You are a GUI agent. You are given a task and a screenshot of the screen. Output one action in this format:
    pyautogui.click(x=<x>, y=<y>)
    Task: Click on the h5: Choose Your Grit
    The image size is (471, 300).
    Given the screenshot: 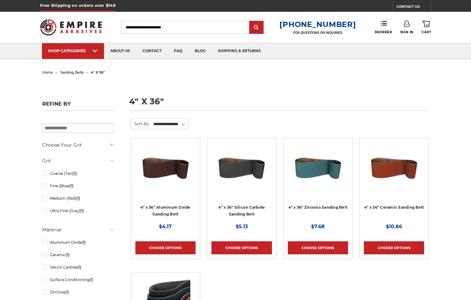 What is the action you would take?
    pyautogui.click(x=78, y=145)
    